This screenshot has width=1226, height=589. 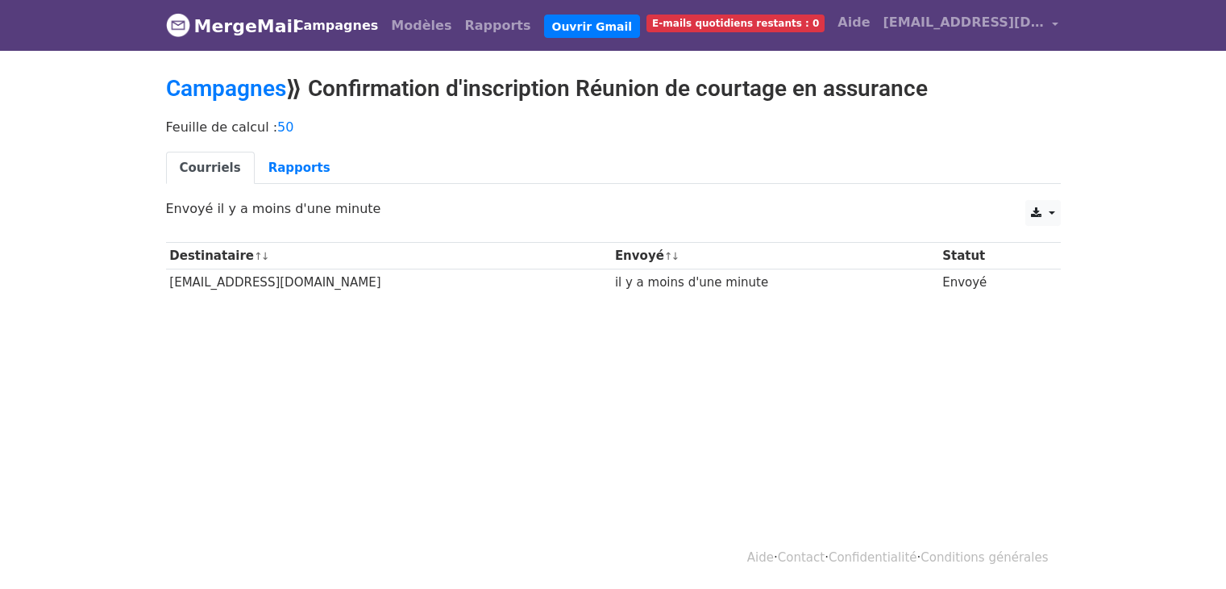 What do you see at coordinates (692, 282) in the screenshot?
I see `font: il y a moins d'une minute` at bounding box center [692, 282].